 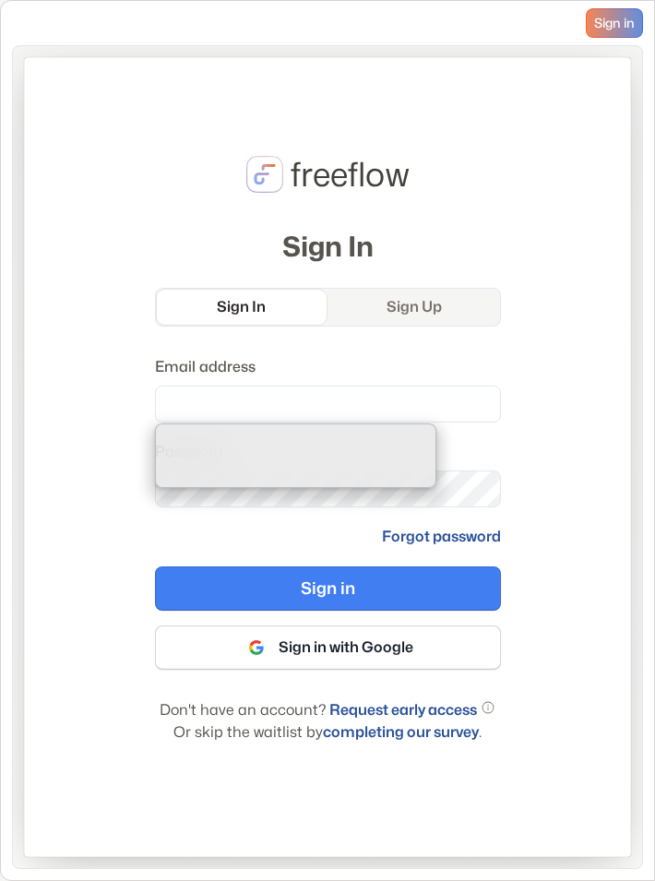 I want to click on button: Sign in with Google, so click(x=327, y=647).